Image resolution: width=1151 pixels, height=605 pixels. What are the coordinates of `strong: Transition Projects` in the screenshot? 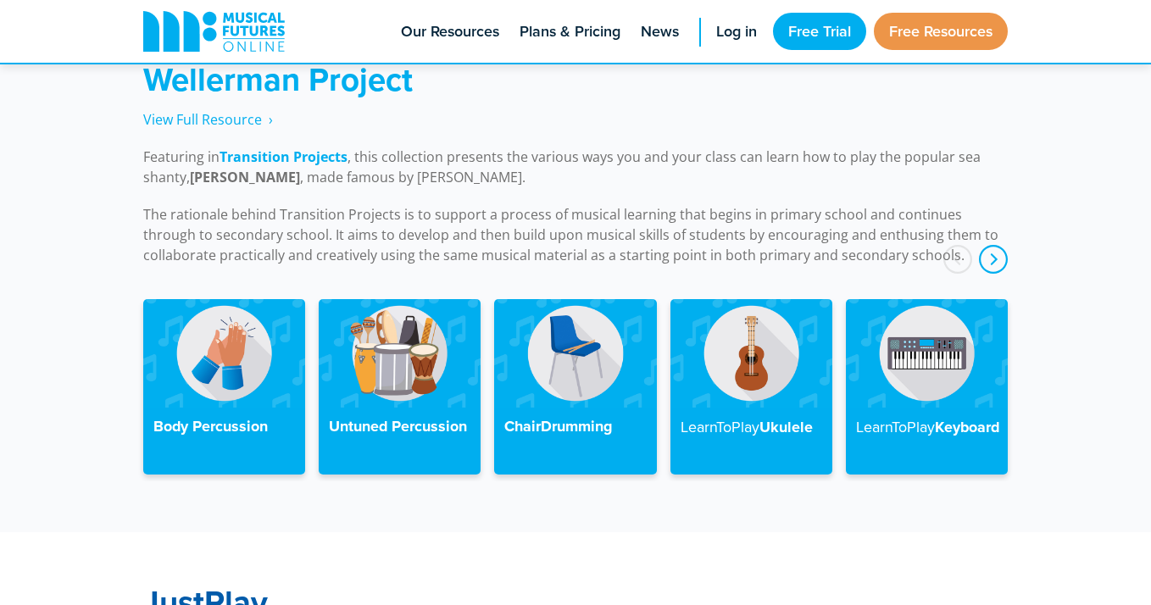 It's located at (283, 157).